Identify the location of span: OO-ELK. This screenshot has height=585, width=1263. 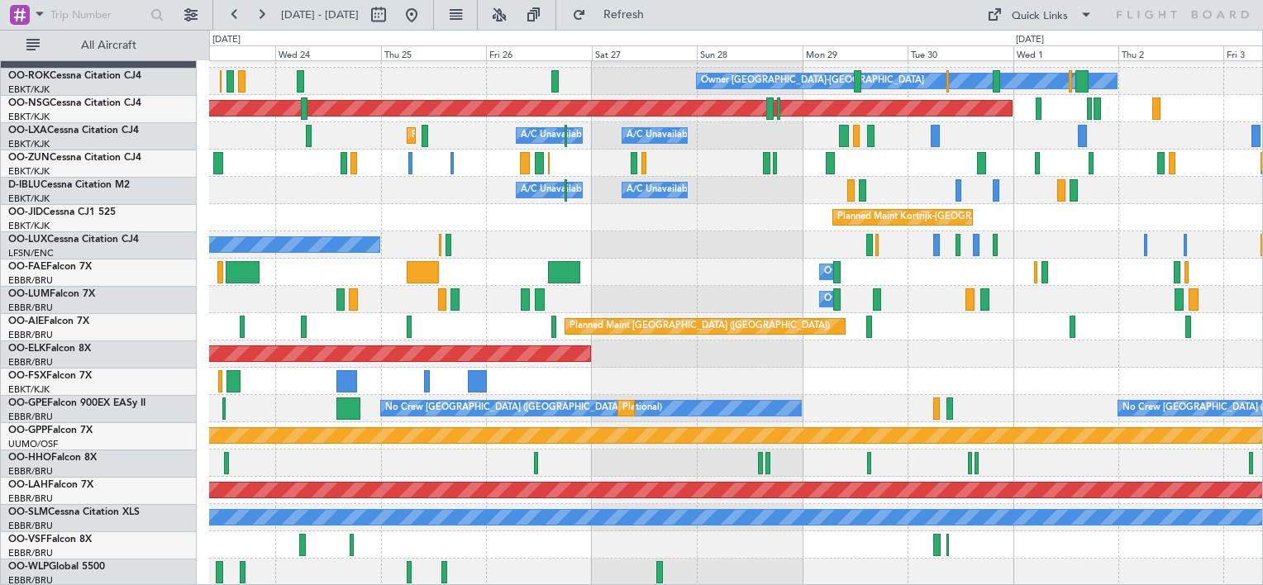
(26, 349).